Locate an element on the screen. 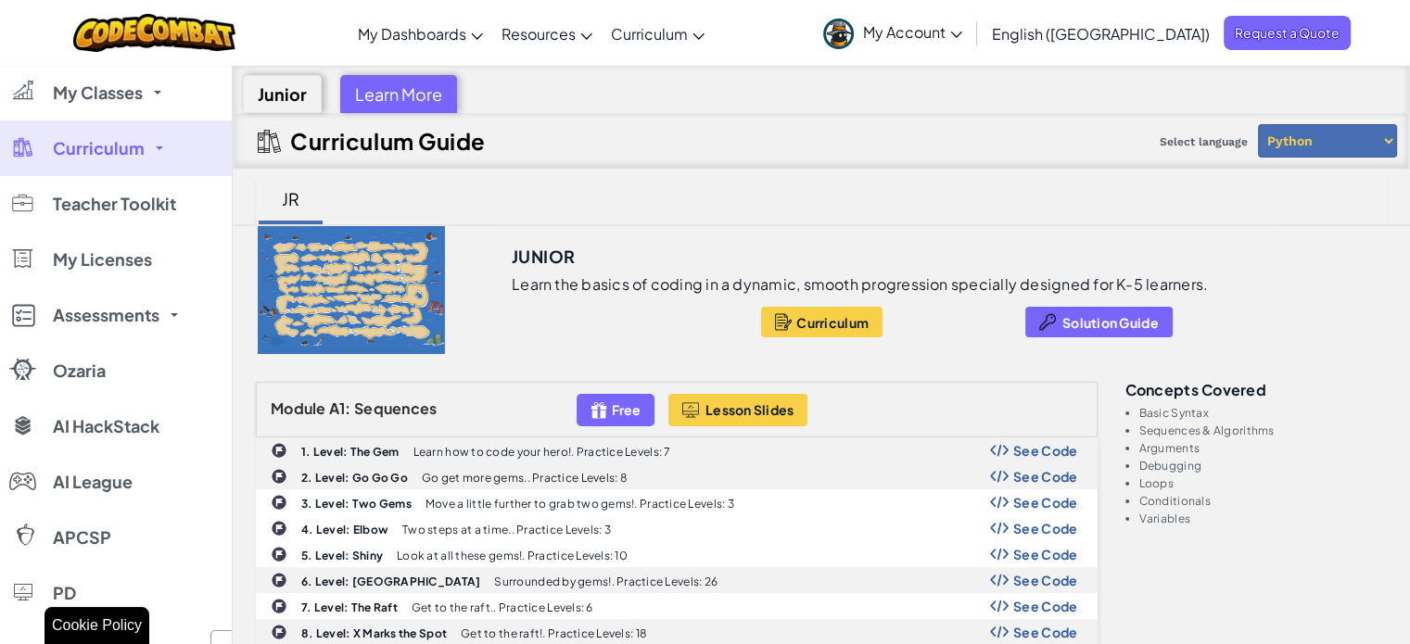 The image size is (1410, 644). b: 8. Level: X Marks the Spot is located at coordinates (374, 633).